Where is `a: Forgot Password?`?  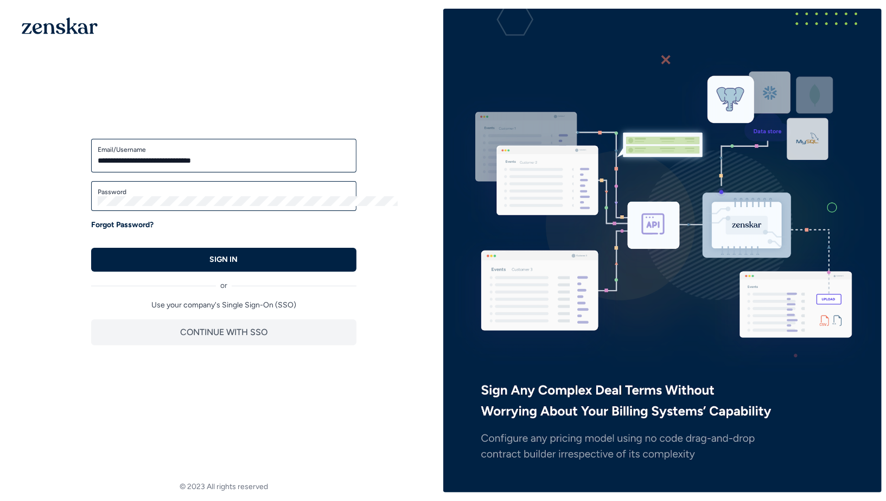
a: Forgot Password? is located at coordinates (122, 225).